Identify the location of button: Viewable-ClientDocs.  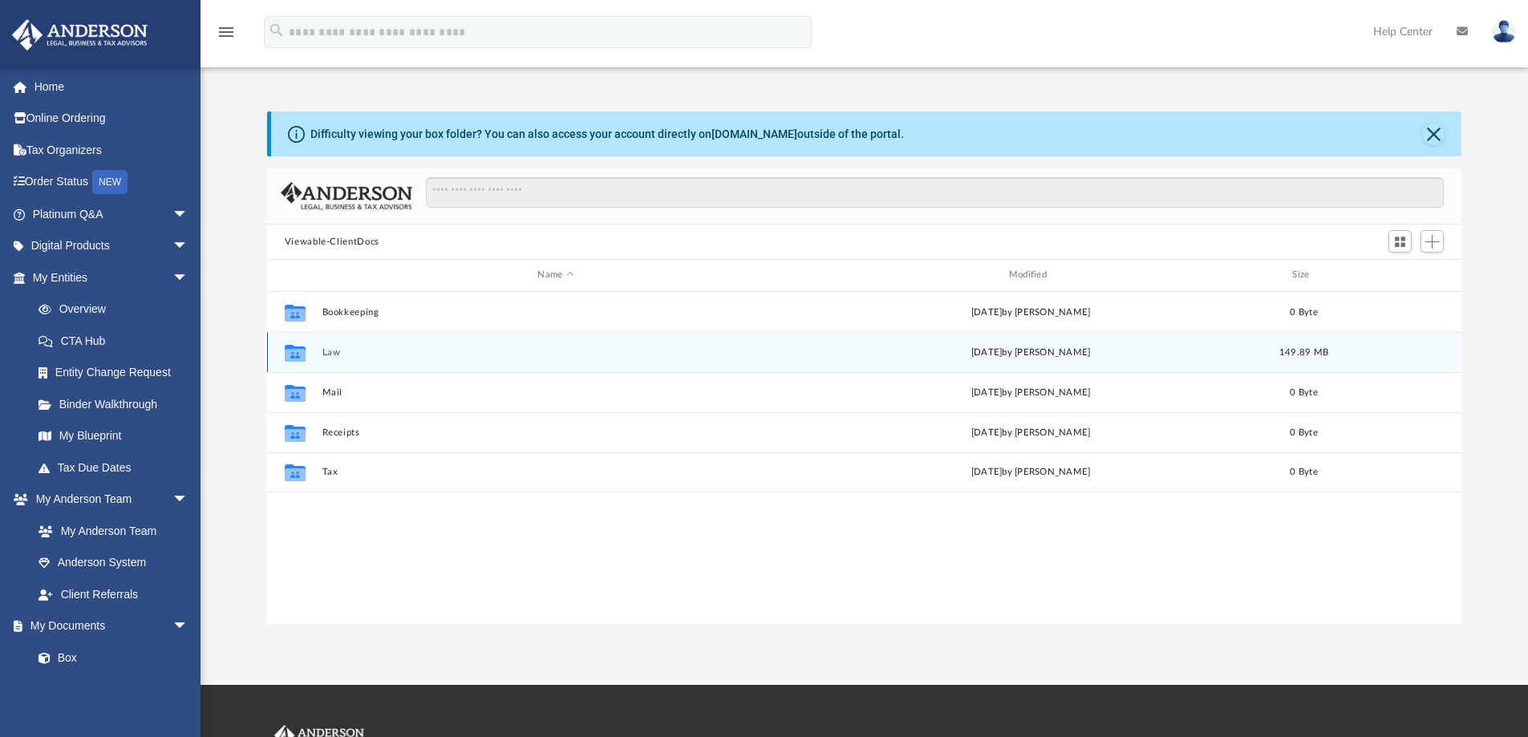
(332, 242).